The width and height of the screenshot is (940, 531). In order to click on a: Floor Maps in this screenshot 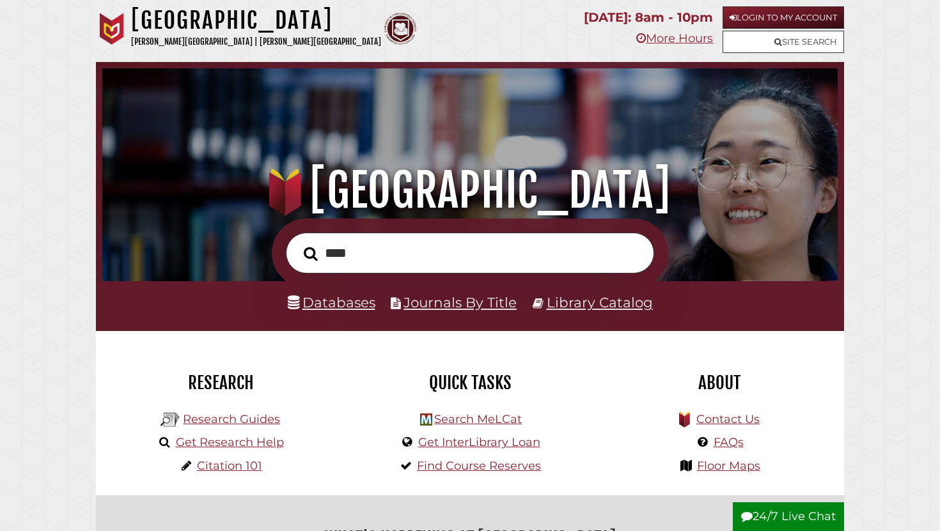, I will do `click(728, 466)`.